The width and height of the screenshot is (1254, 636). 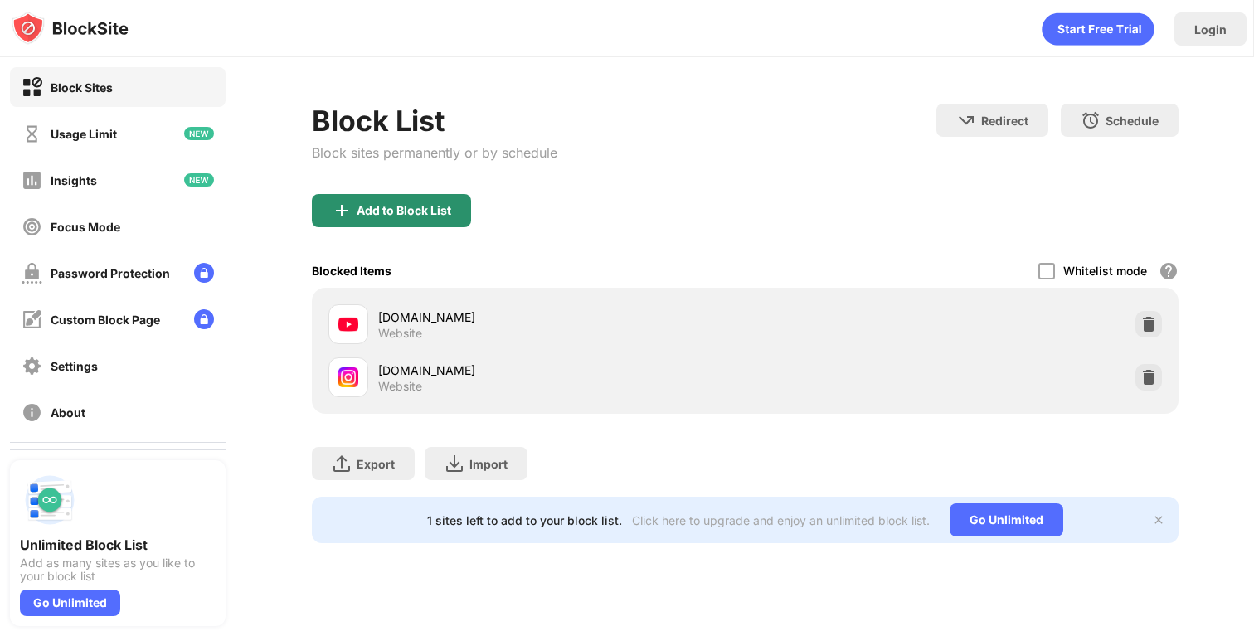 I want to click on img: settings-off.svg, so click(x=32, y=366).